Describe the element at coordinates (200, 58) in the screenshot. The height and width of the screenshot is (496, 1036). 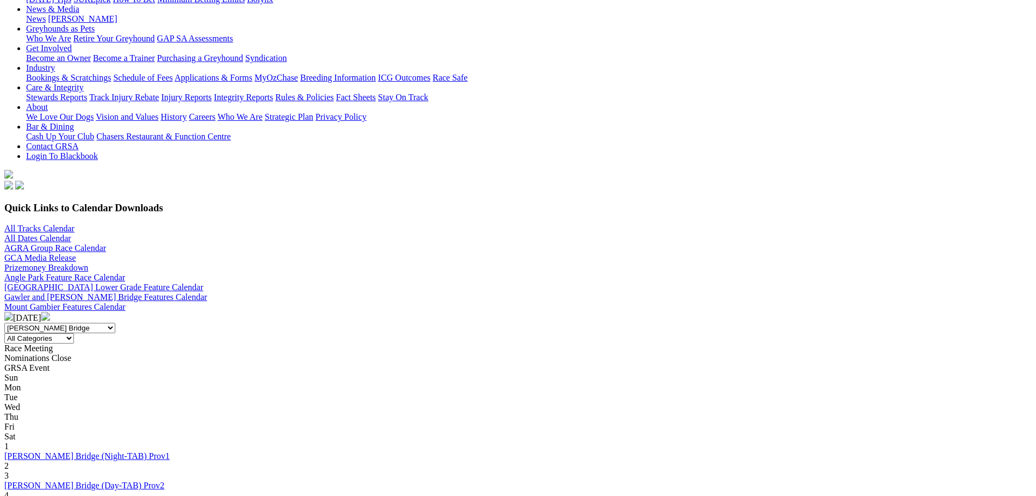
I see `a: Purchasing a Greyhound` at that location.